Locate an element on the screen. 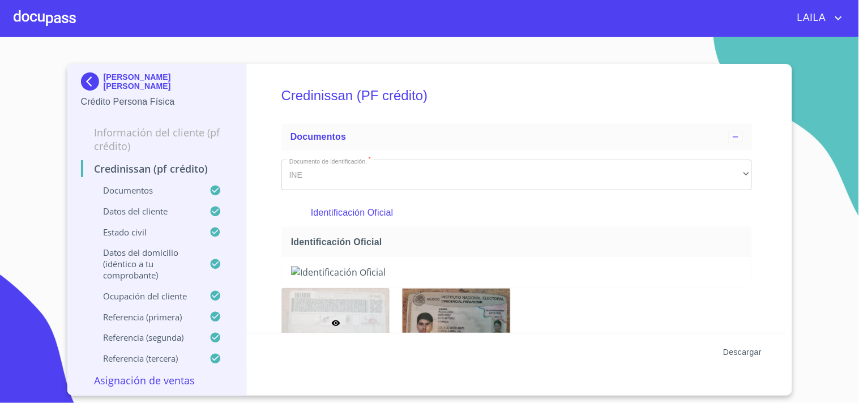 The image size is (859, 403). h5: Credinissan (PF crédito) is located at coordinates (516, 96).